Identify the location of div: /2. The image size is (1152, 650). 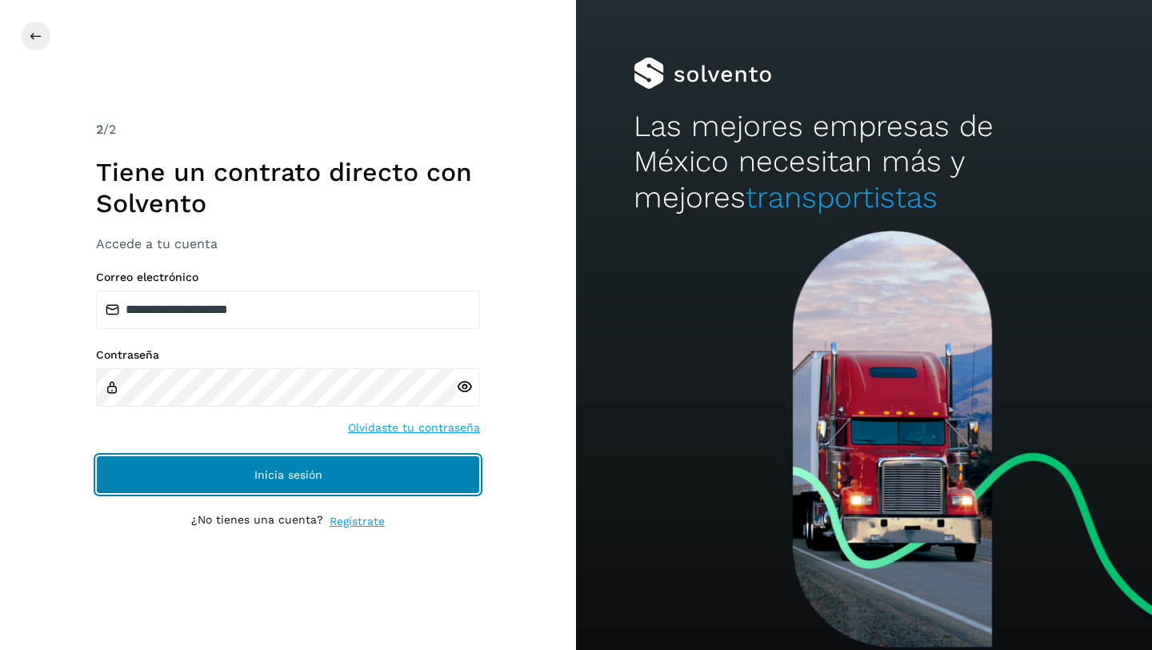
(288, 130).